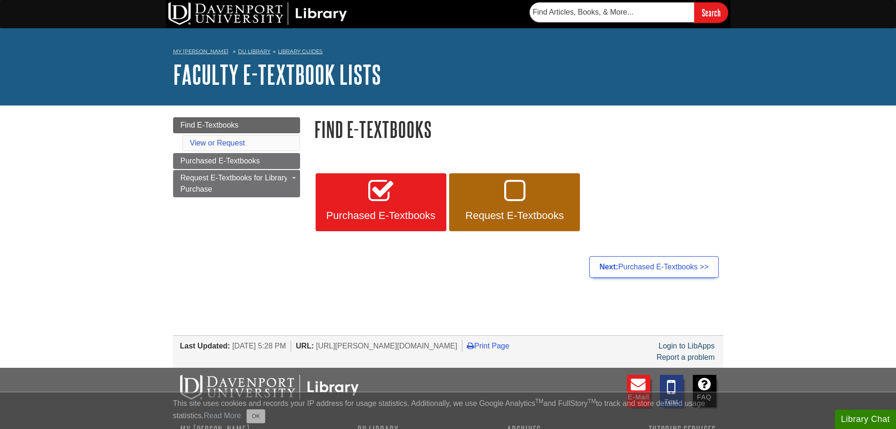  I want to click on span: Request E-Textbooks, so click(515, 215).